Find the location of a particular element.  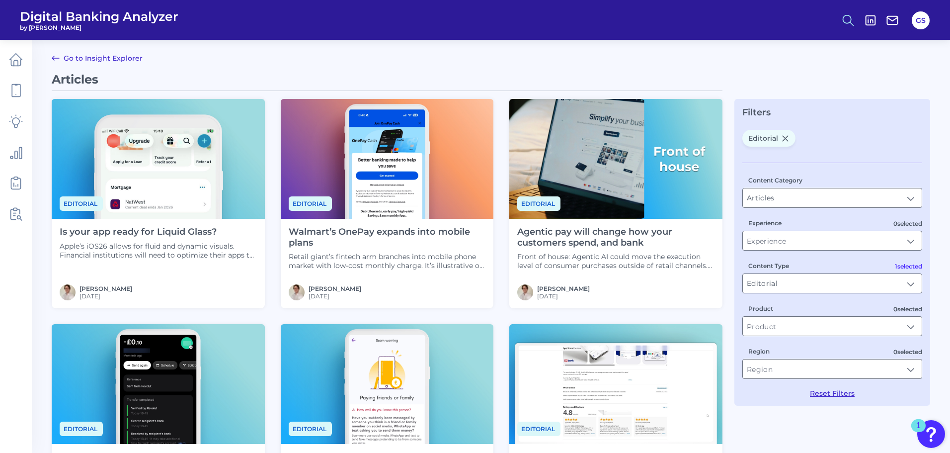

p: Apple’s iOS26 allows for fluid and dynamic visuals. Financial institutions will need to optimize ... is located at coordinates (158, 250).